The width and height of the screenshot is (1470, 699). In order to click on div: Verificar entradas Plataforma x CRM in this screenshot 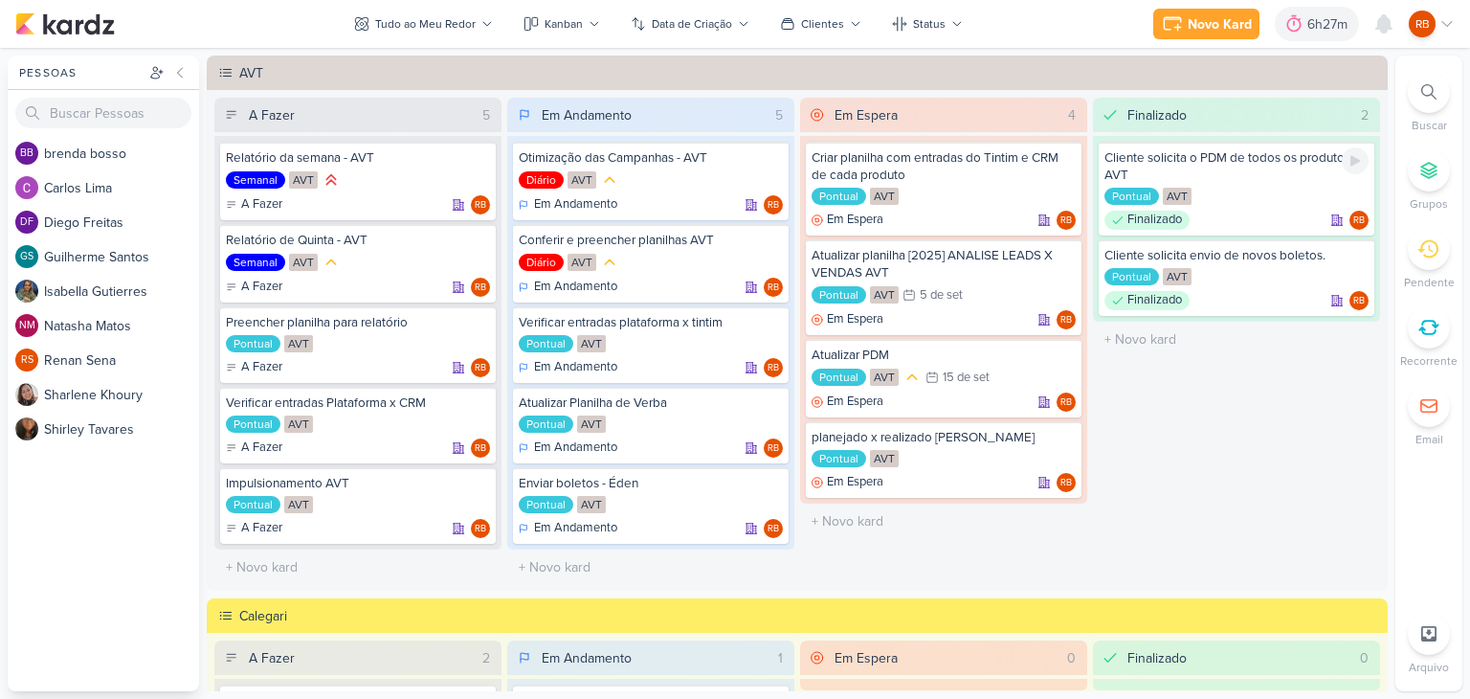, I will do `click(358, 403)`.